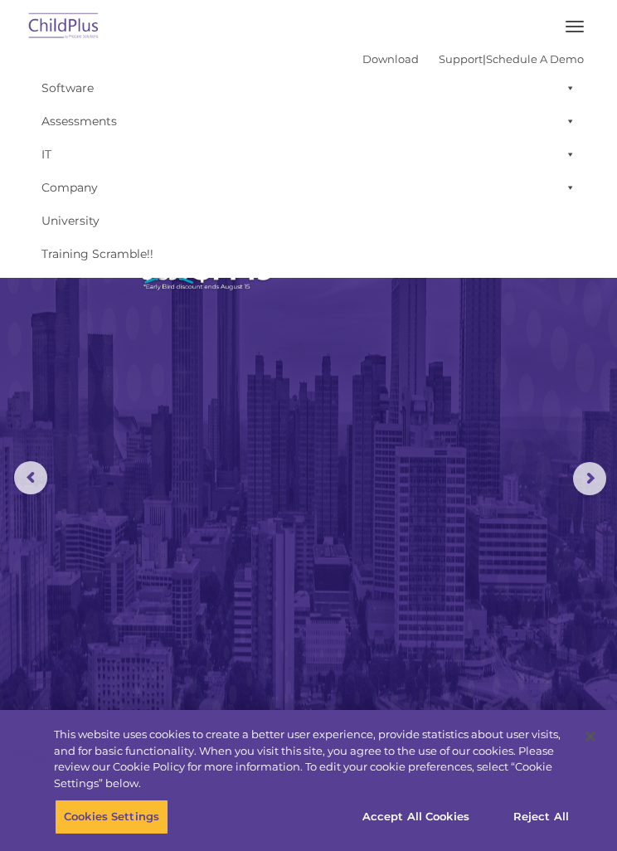 This screenshot has height=851, width=617. What do you see at coordinates (541, 817) in the screenshot?
I see `button: Reject All` at bounding box center [541, 817].